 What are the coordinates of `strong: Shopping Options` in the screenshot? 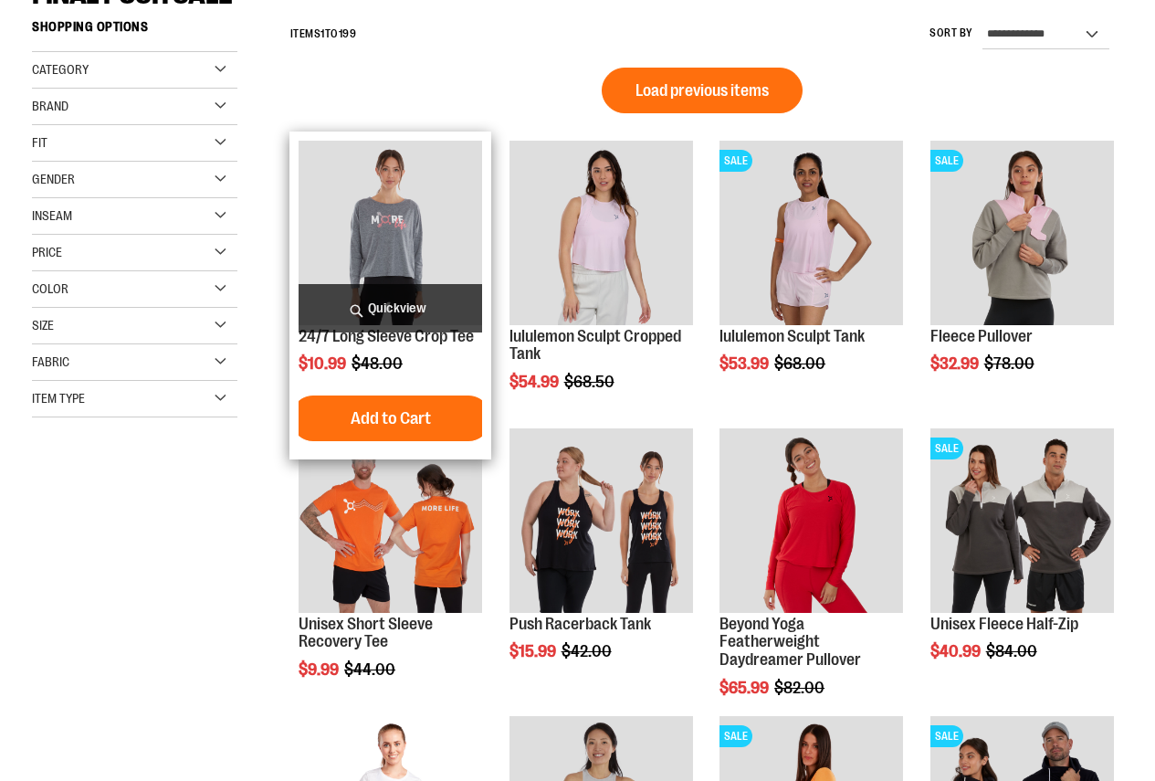 It's located at (134, 31).